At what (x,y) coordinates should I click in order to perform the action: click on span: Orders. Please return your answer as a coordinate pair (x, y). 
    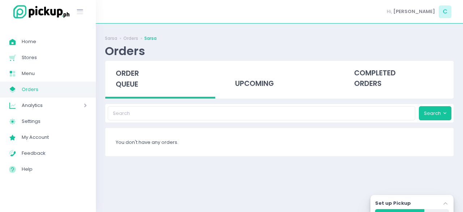
    Looking at the image, I should click on (54, 89).